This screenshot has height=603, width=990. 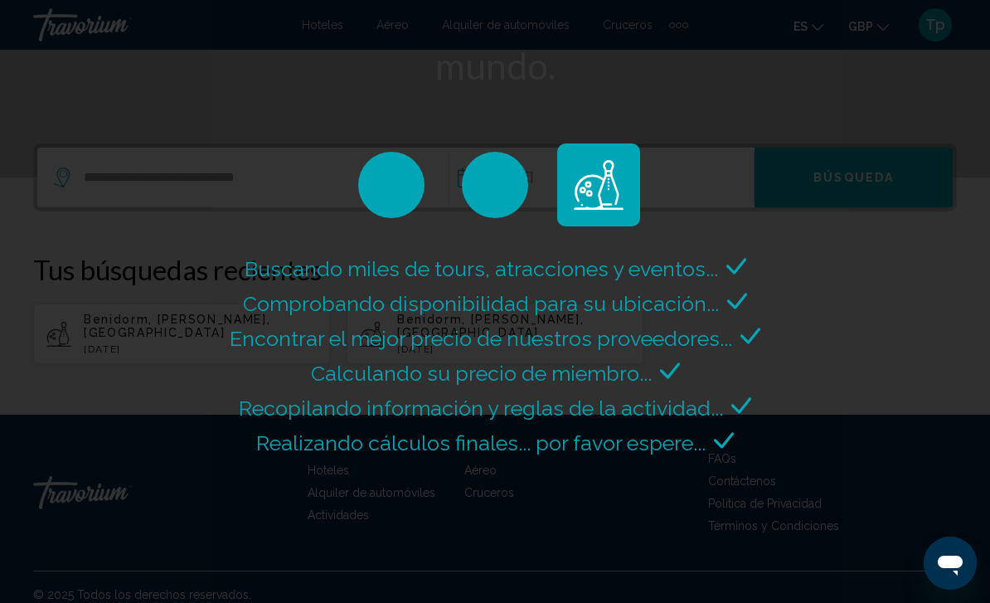 I want to click on span: Realizando cálculos finales... por favor espere..., so click(x=481, y=443).